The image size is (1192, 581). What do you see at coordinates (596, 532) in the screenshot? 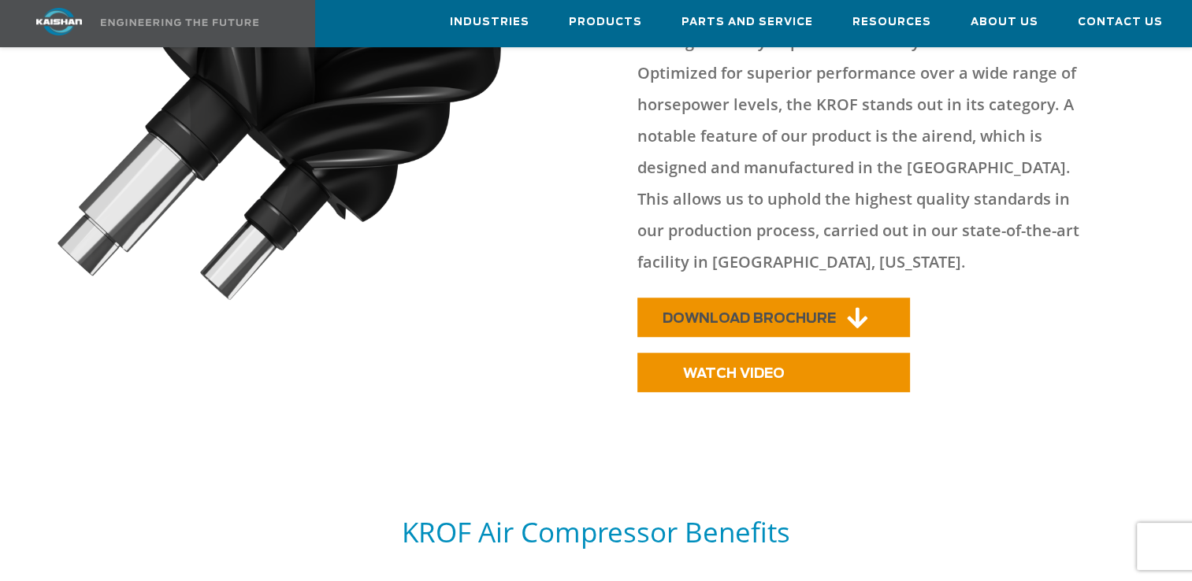
I see `h5: KROF Air Compressor Benefits` at bounding box center [596, 532].